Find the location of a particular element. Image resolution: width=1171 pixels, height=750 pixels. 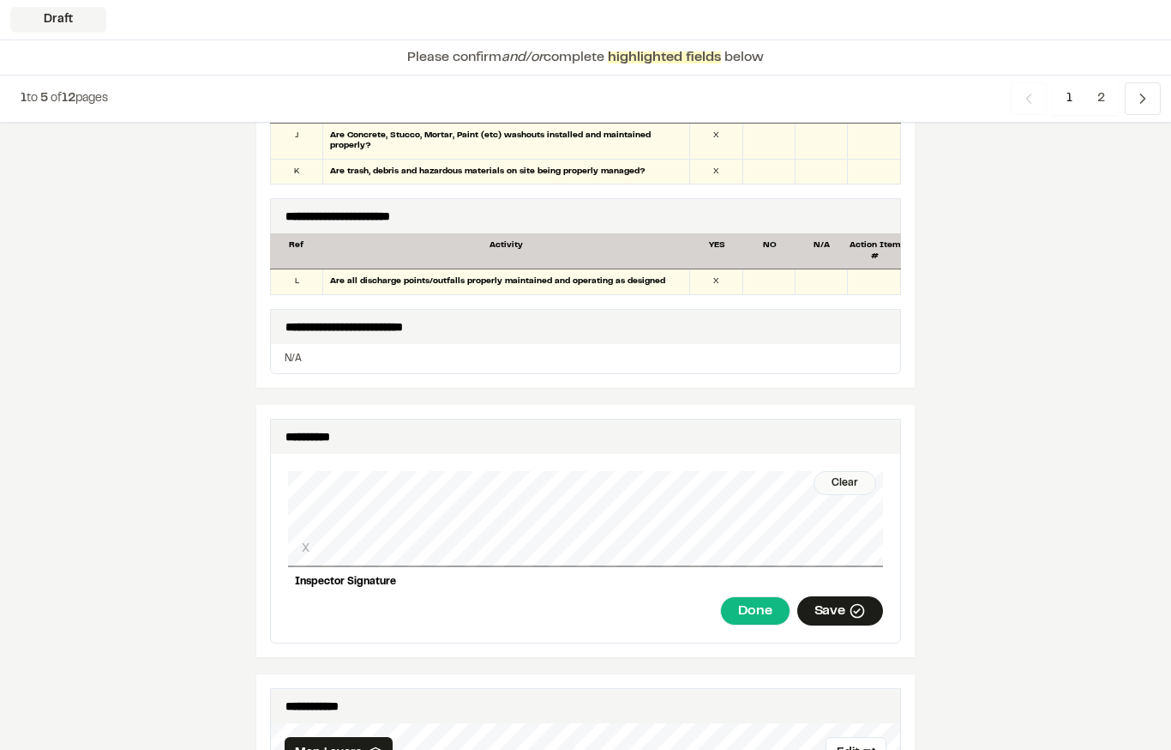

div: J is located at coordinates (297, 141).